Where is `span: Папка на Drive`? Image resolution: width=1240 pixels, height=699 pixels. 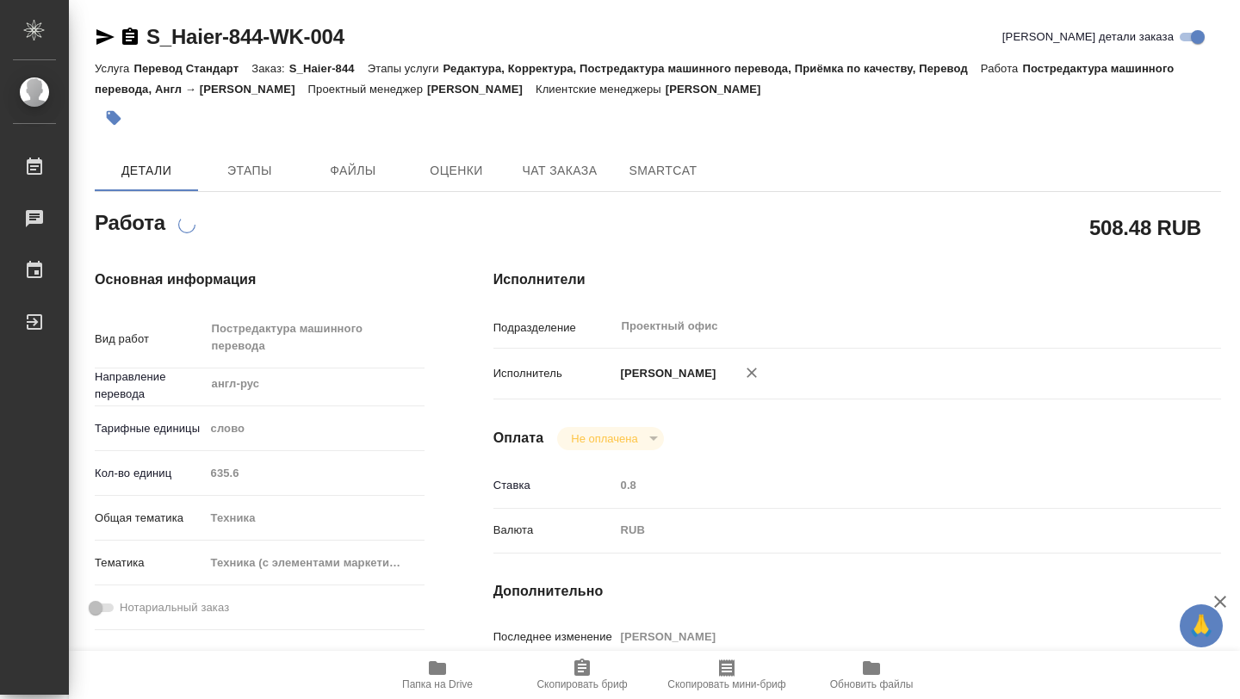
span: Папка на Drive is located at coordinates (437, 684).